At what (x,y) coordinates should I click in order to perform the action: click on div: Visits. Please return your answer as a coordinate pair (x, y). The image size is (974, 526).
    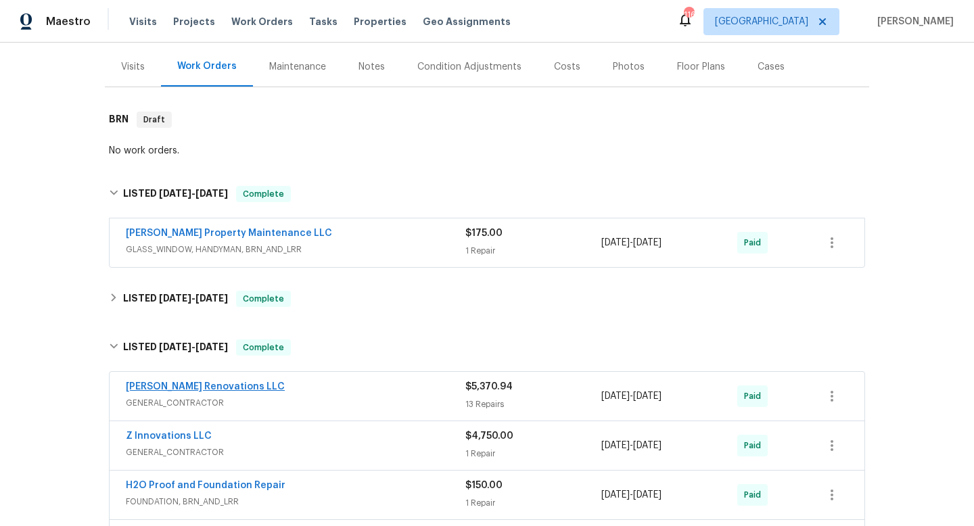
    Looking at the image, I should click on (133, 67).